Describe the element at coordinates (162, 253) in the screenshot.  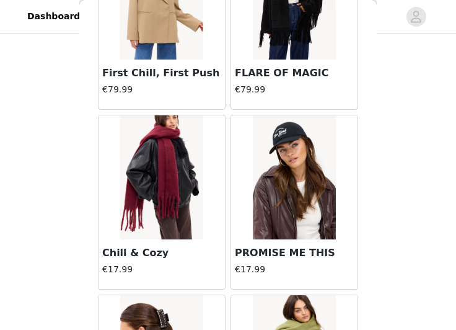
I see `h3: Chill & Cozy` at that location.